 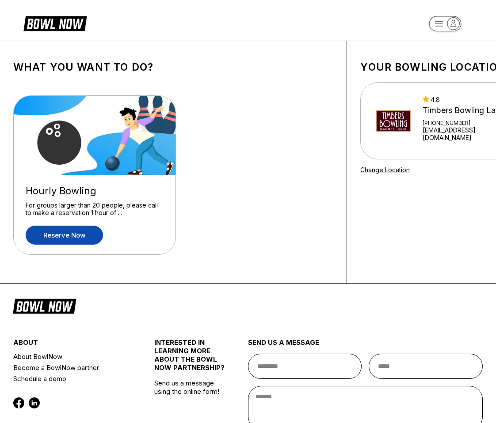 What do you see at coordinates (189, 359) in the screenshot?
I see `div: INTERESTED IN LEARNING MORE ABOUT THE BOWL NOW PARTNERSHIP?` at bounding box center [189, 359].